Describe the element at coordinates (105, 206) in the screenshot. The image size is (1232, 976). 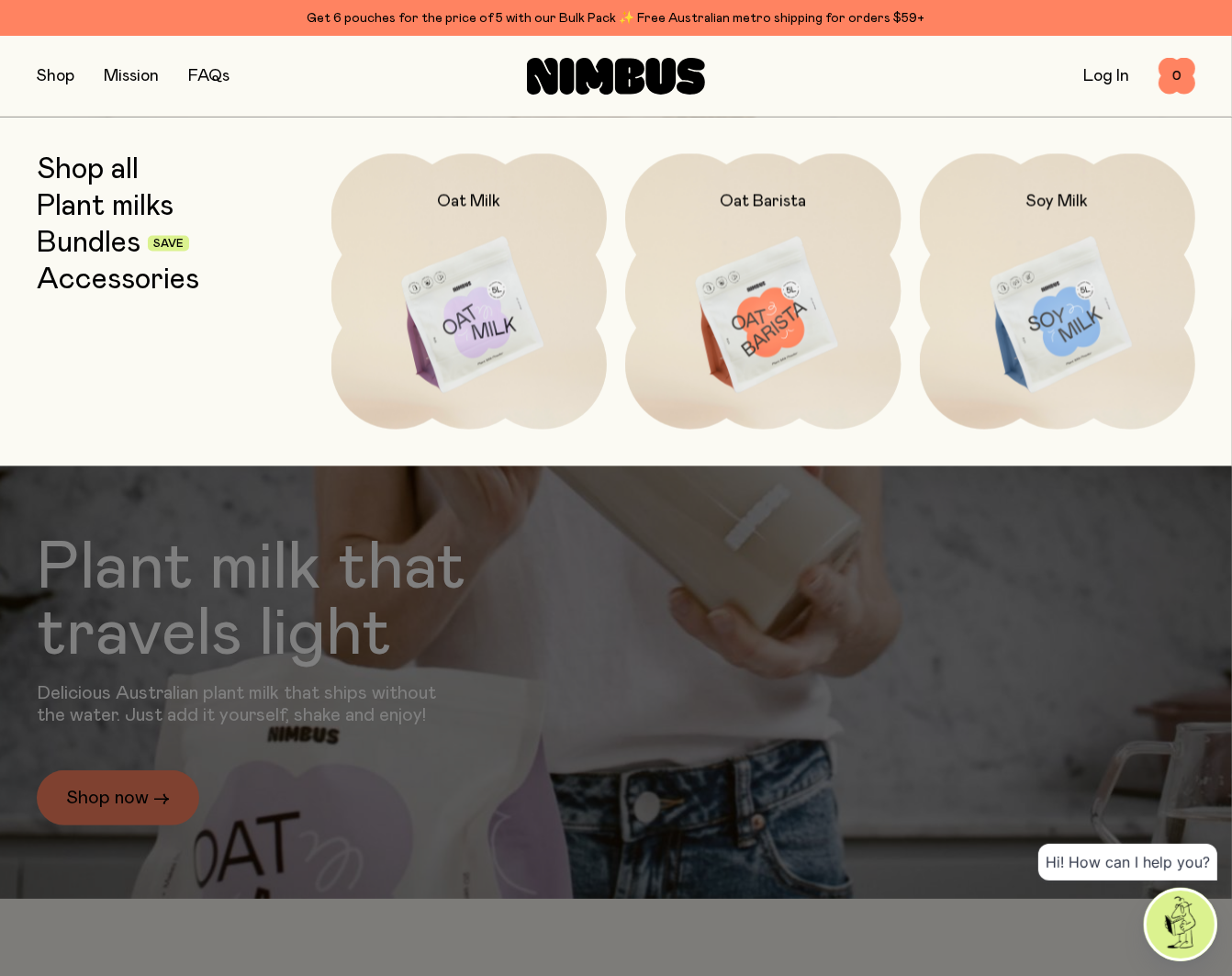
I see `a: Plant milks` at that location.